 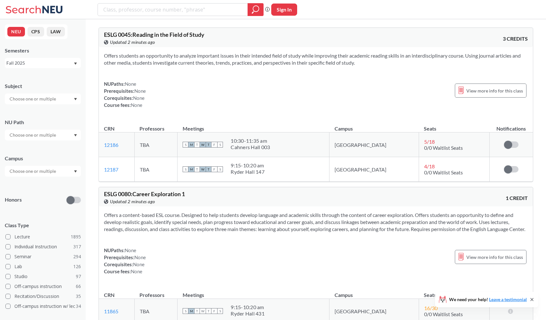 What do you see at coordinates (515, 39) in the screenshot?
I see `span: 3 CREDITS` at bounding box center [515, 39].